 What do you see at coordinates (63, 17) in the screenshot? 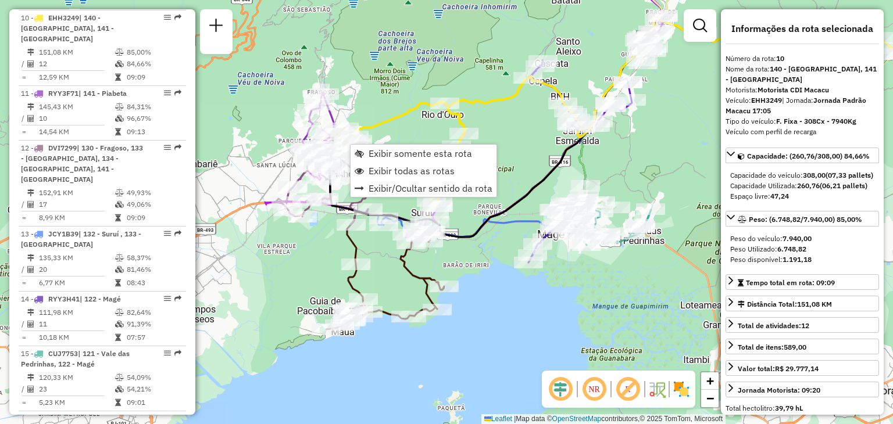
I see `span: EHH3249` at bounding box center [63, 17].